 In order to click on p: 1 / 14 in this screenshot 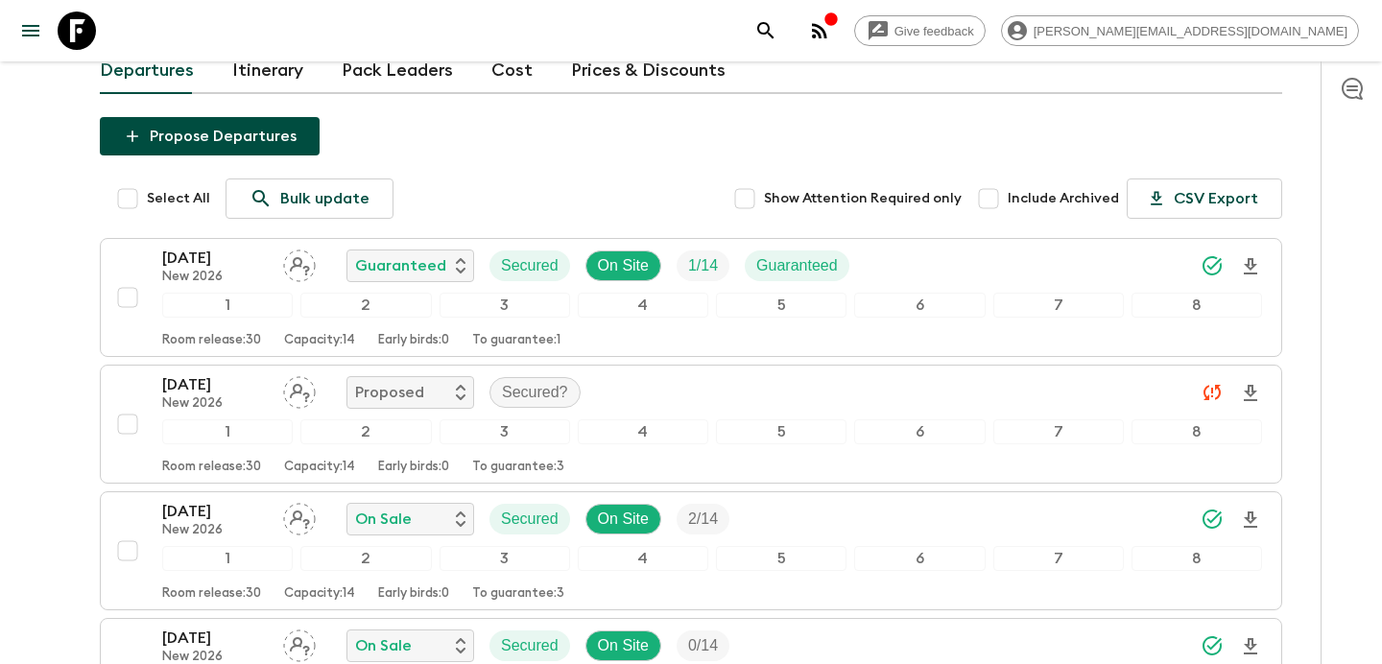, I will do `click(703, 266)`.